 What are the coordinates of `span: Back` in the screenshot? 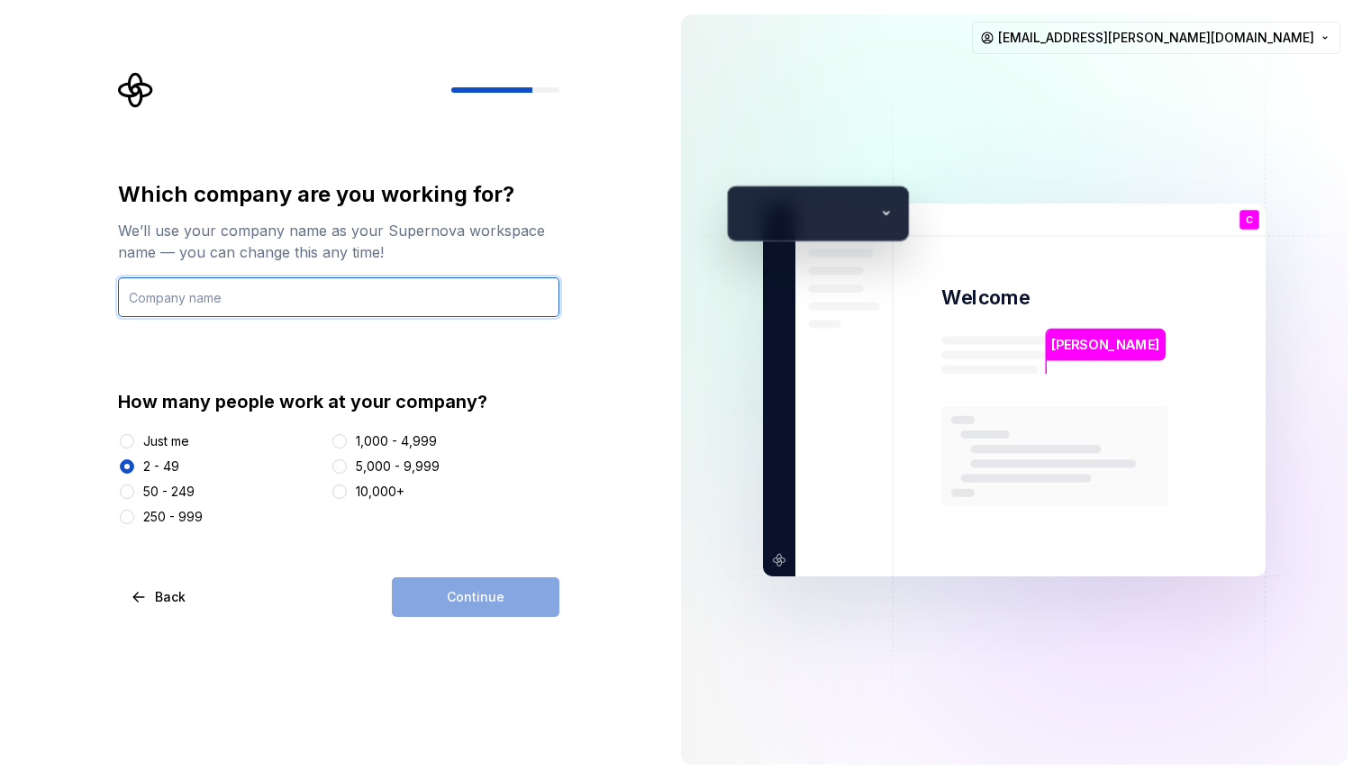 It's located at (170, 597).